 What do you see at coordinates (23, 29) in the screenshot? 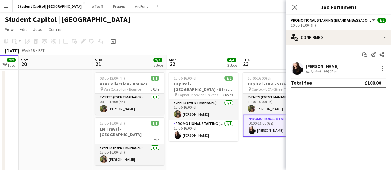
I see `span: Edit` at bounding box center [23, 29].